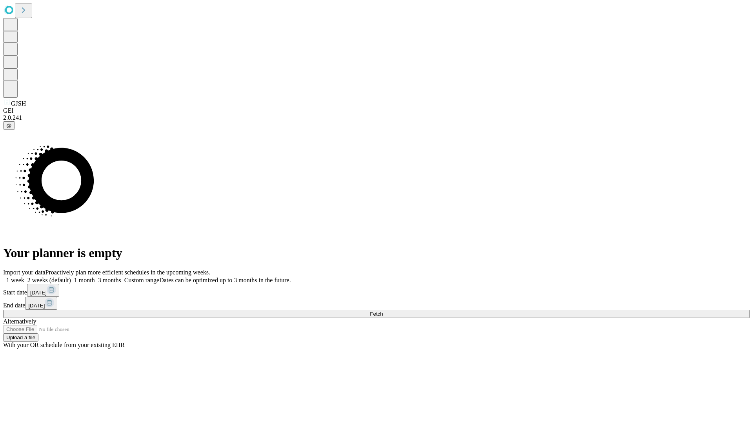  What do you see at coordinates (64, 344) in the screenshot?
I see `span: With your OR schedule from your existing EHR` at bounding box center [64, 344].